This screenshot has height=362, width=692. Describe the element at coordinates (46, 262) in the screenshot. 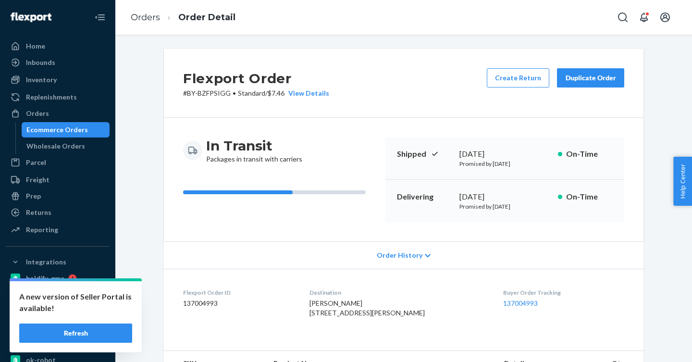

I see `div: Integrations` at that location.